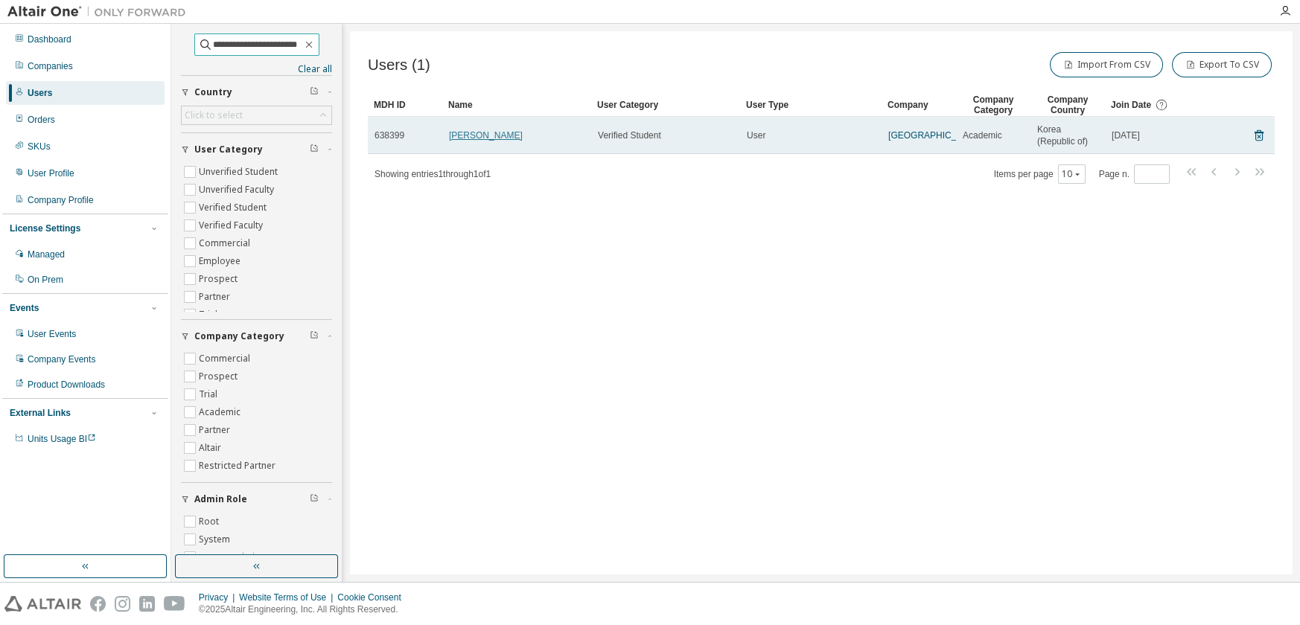 This screenshot has height=625, width=1300. What do you see at coordinates (100, 12) in the screenshot?
I see `img: Altair One` at bounding box center [100, 12].